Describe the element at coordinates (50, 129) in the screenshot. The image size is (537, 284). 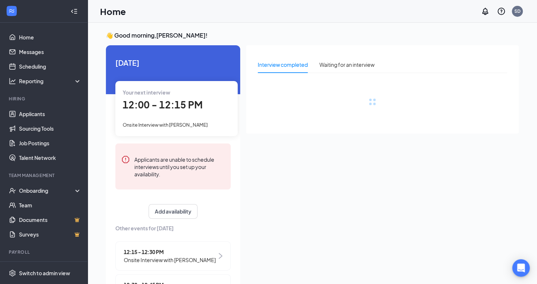
I see `a: Sourcing Tools` at that location.